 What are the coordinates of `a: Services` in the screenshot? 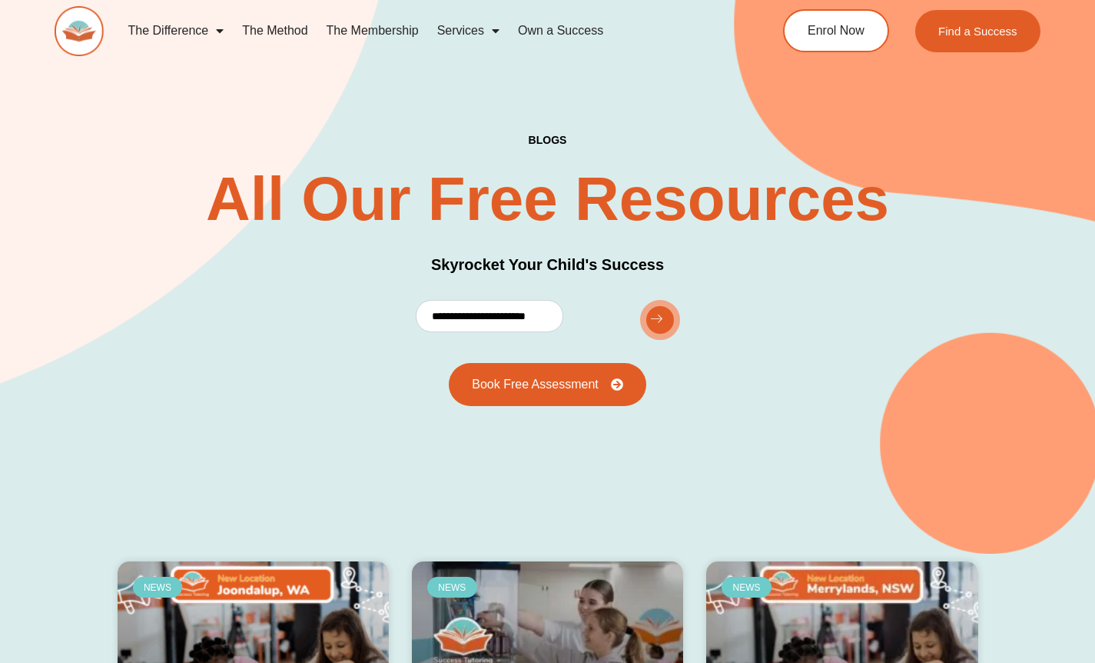 It's located at (468, 31).